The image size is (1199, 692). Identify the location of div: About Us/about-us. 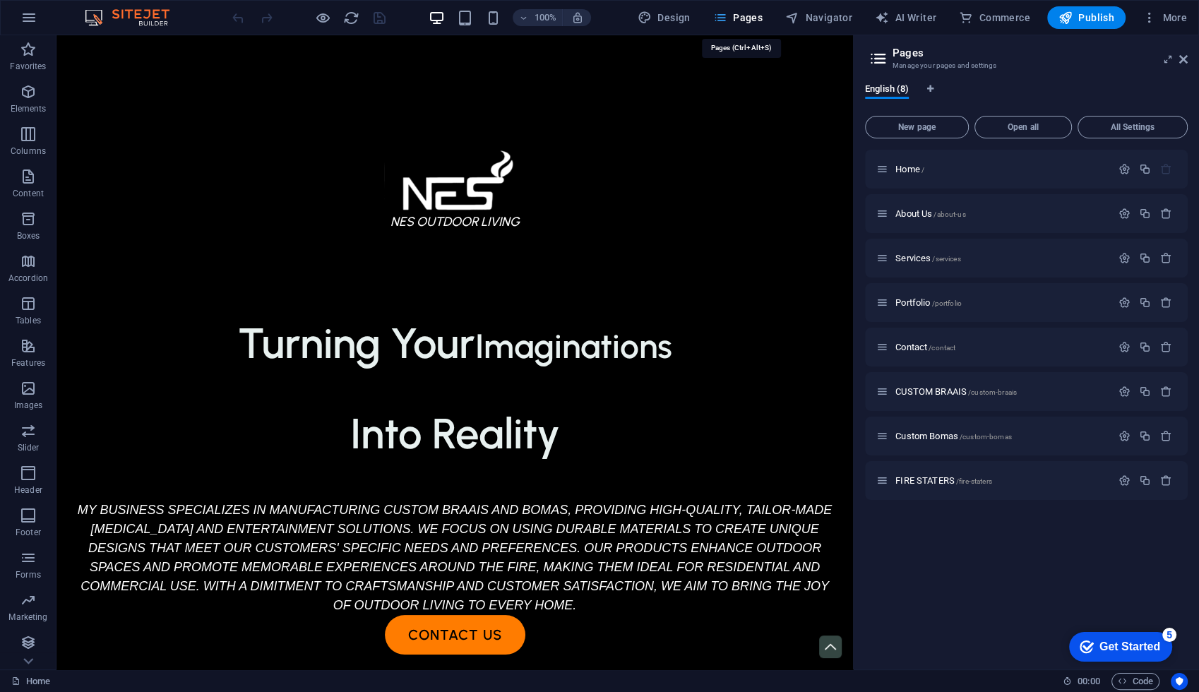
(1002, 213).